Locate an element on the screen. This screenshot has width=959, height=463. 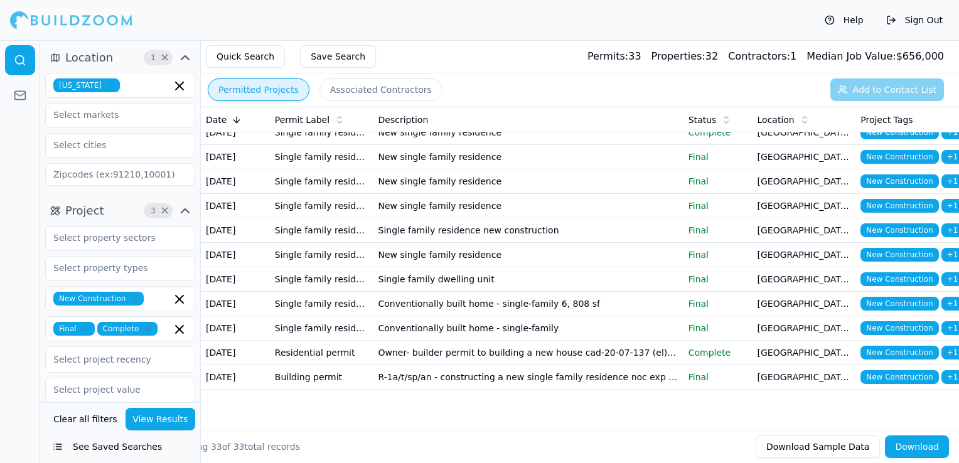
button: Location1Clear Location filters is located at coordinates (120, 58).